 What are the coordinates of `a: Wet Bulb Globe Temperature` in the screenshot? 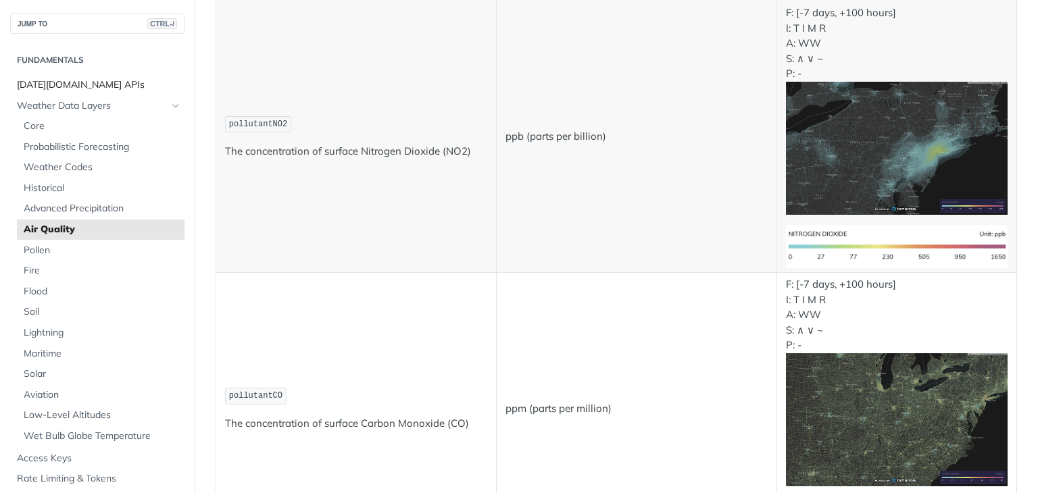 It's located at (101, 437).